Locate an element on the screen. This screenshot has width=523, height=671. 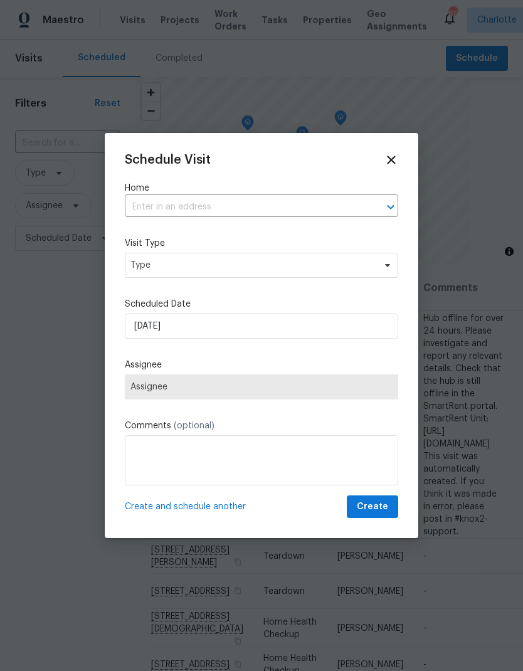
input: M/D/YYYY is located at coordinates (262, 326).